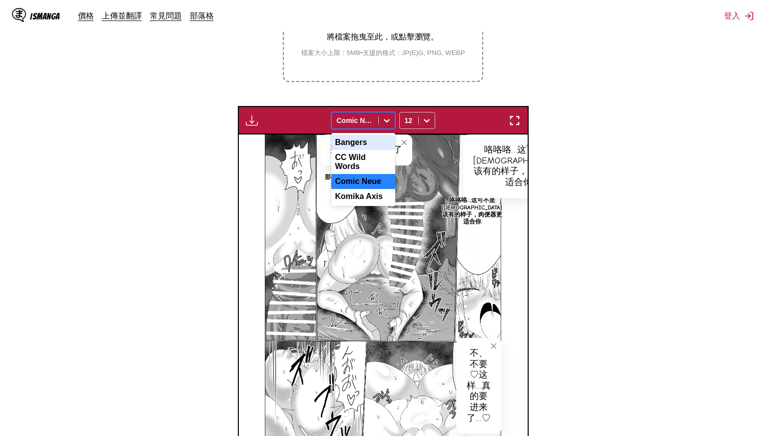  Describe the element at coordinates (86, 15) in the screenshot. I see `a: 價格` at that location.